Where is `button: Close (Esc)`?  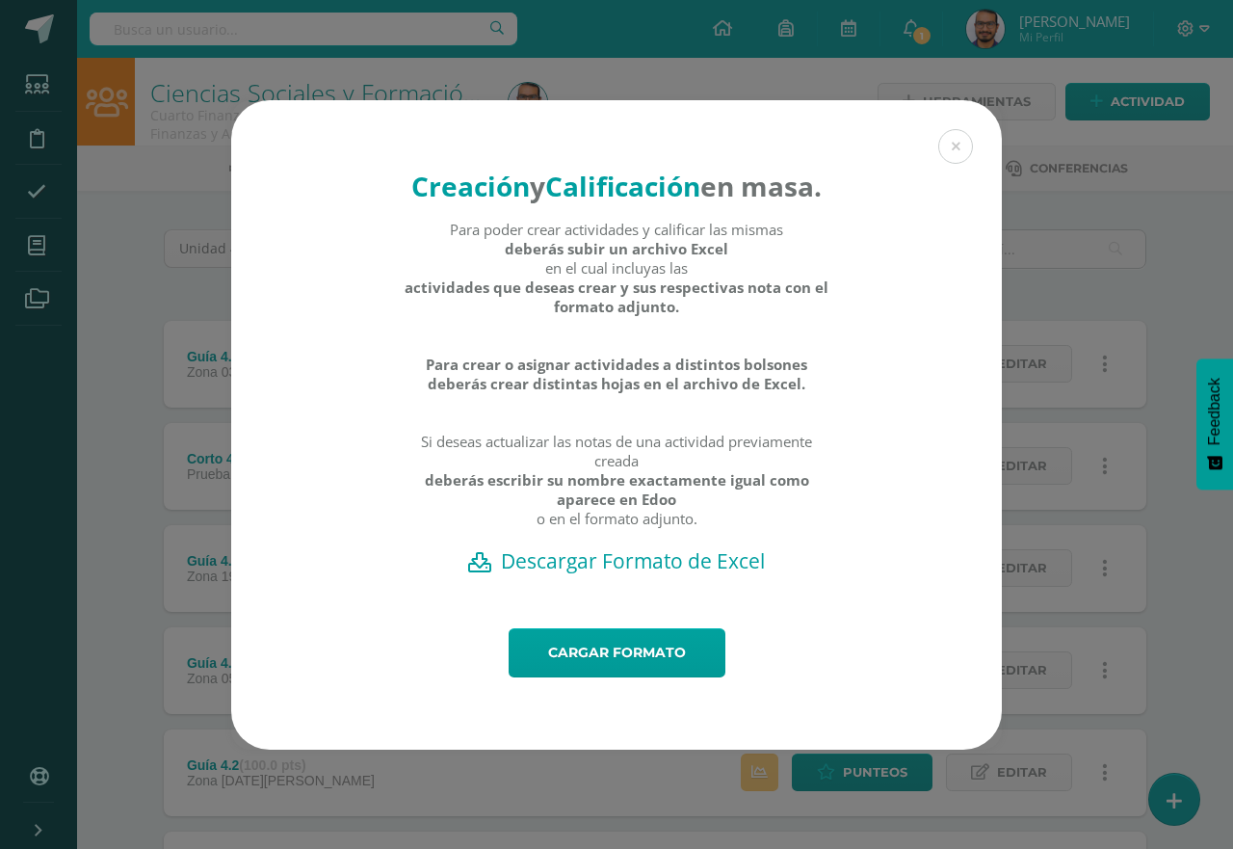 button: Close (Esc) is located at coordinates (956, 146).